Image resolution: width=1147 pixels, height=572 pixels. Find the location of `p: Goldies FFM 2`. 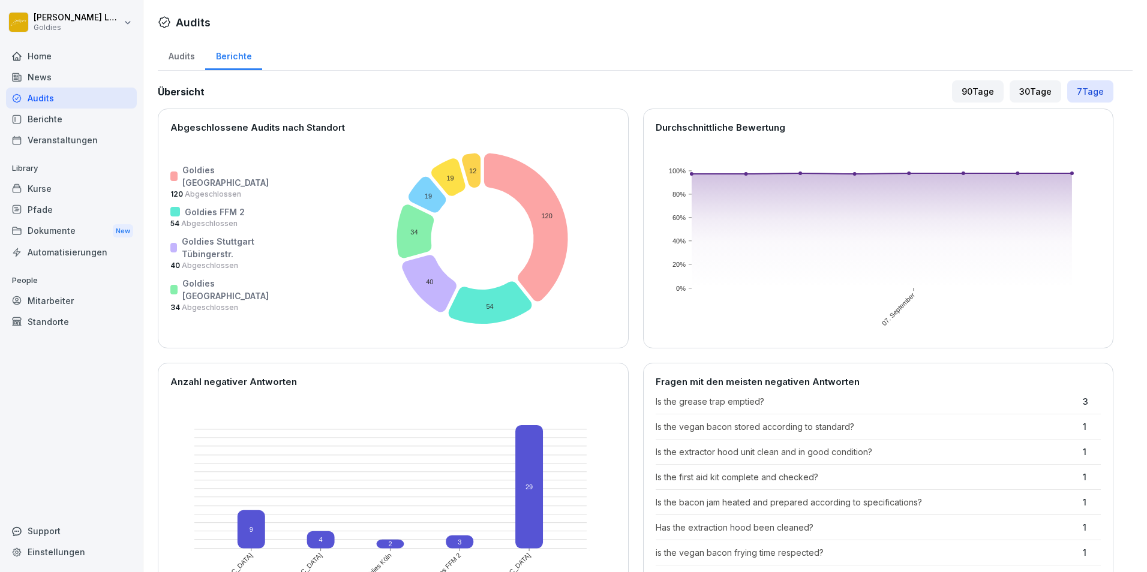

p: Goldies FFM 2 is located at coordinates (215, 212).